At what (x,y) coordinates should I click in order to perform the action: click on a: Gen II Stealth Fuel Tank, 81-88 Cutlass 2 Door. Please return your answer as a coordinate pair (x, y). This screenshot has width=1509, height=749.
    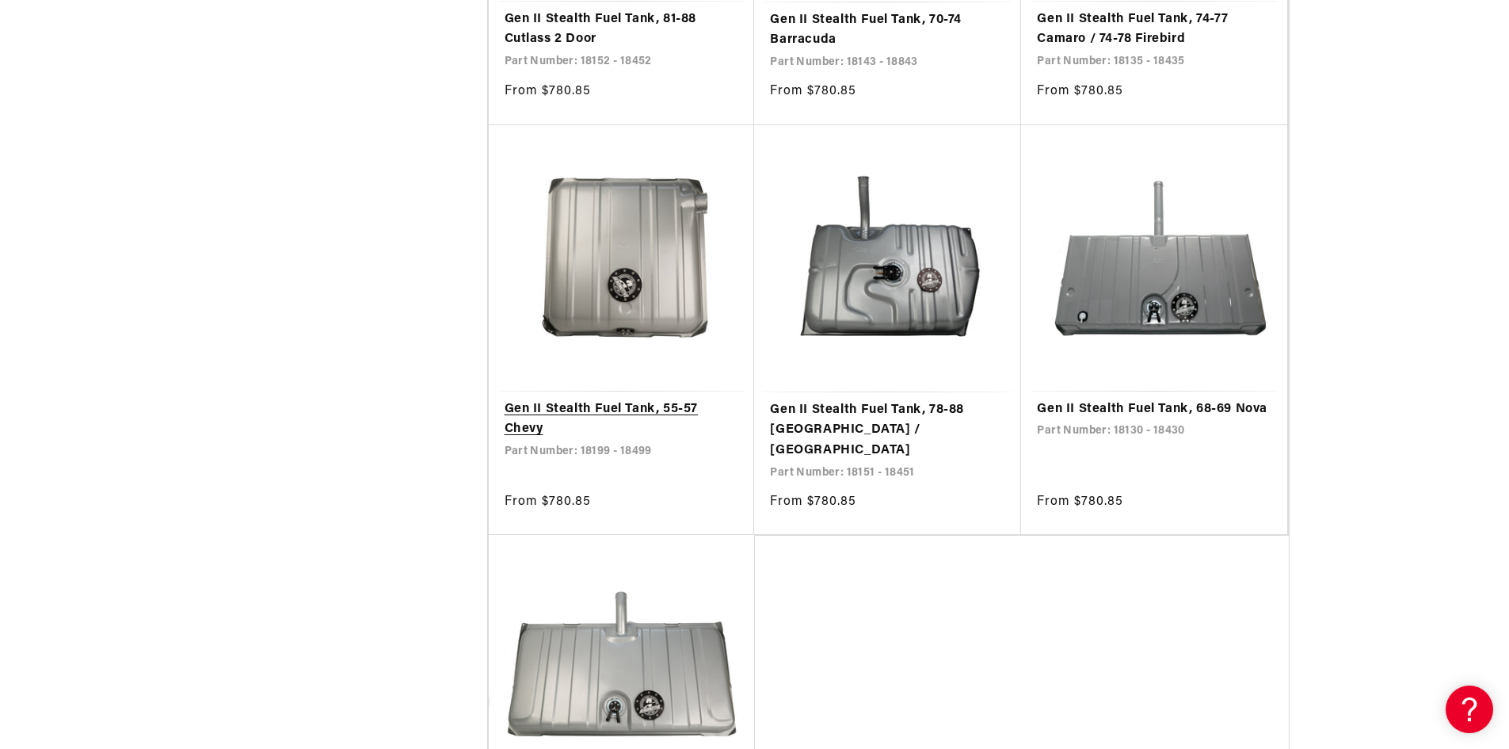
    Looking at the image, I should click on (622, 29).